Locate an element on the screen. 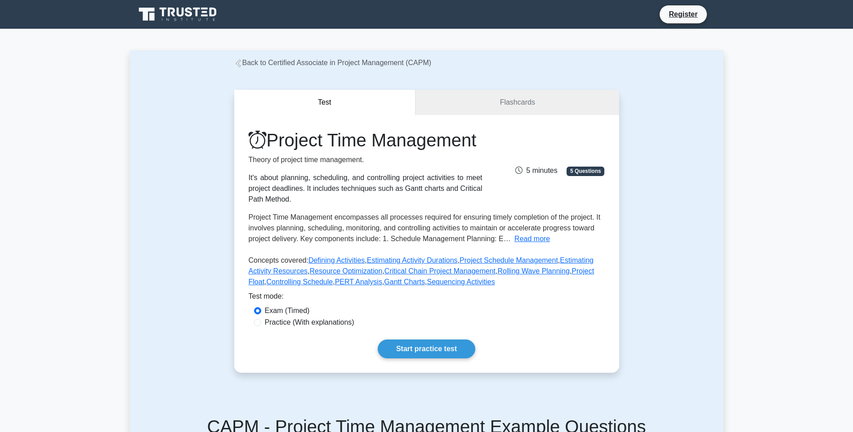  a: Flashcards is located at coordinates (517, 102).